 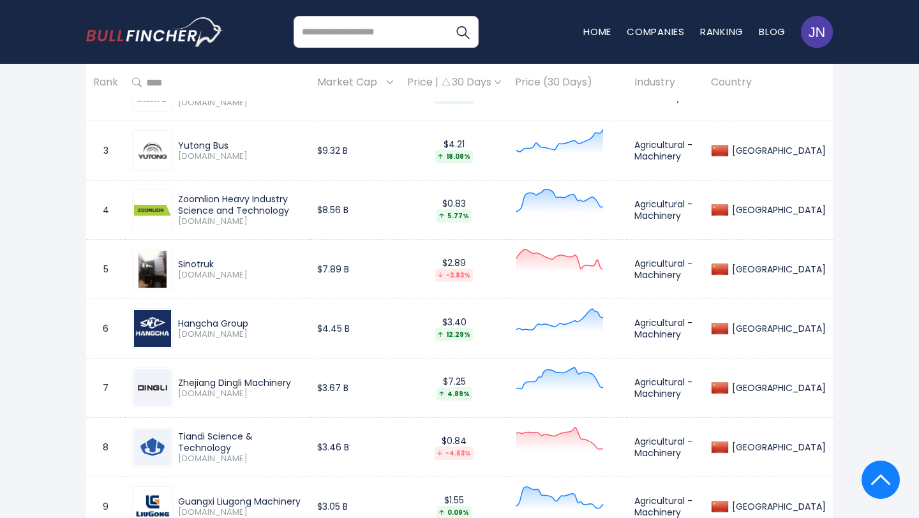 What do you see at coordinates (152, 447) in the screenshot?
I see `img: 600582.SS.png` at bounding box center [152, 447].